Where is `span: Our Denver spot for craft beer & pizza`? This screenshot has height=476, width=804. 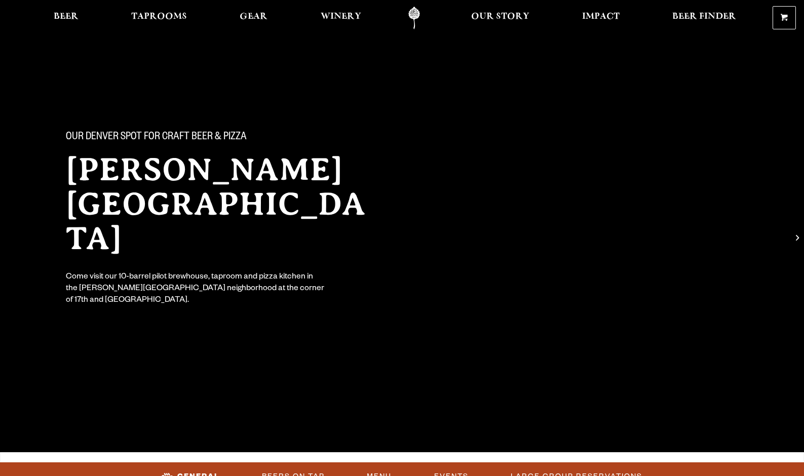 span: Our Denver spot for craft beer & pizza is located at coordinates (156, 138).